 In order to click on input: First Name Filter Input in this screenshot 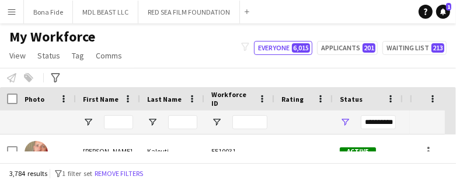, I will do `click(118, 122)`.